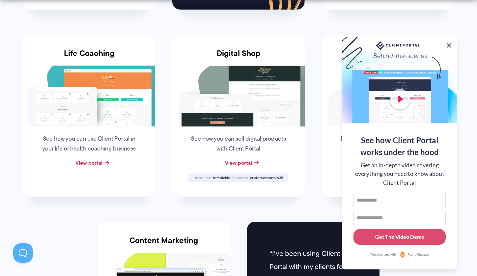 This screenshot has height=276, width=477. Describe the element at coordinates (388, 144) in the screenshot. I see `p: Design and sell custom furniture with Client Portal` at that location.